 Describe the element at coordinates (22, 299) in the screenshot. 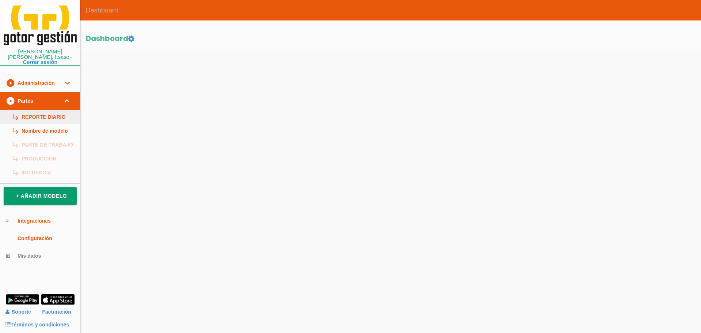

I see `img: google-play.png` at that location.